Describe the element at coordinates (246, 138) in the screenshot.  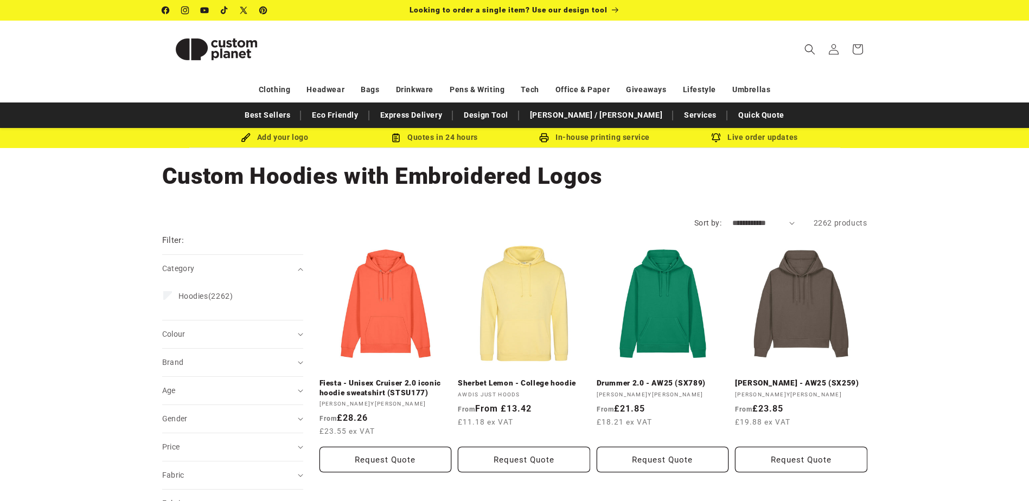
I see `img: Brush Icon` at that location.